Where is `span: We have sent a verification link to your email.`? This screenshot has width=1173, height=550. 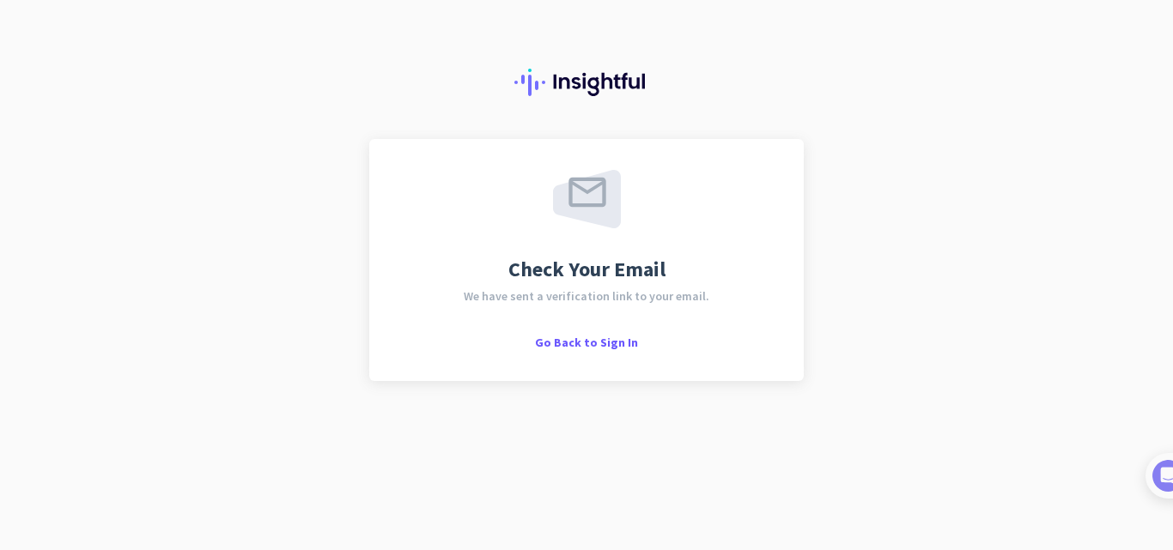
span: We have sent a verification link to your email. is located at coordinates (586, 296).